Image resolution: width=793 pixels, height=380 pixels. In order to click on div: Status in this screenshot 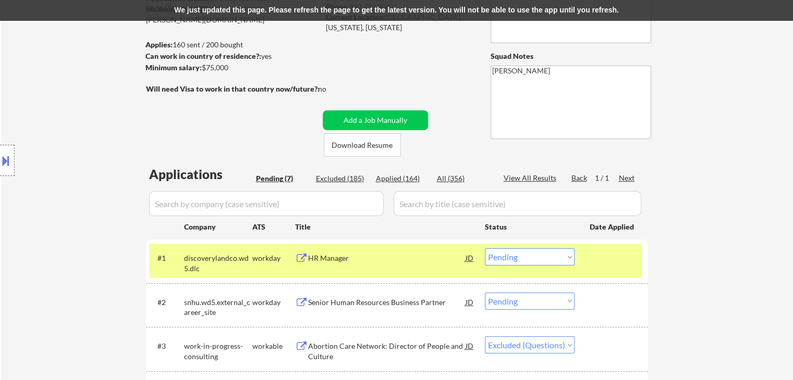, I will do `click(529, 227)`.